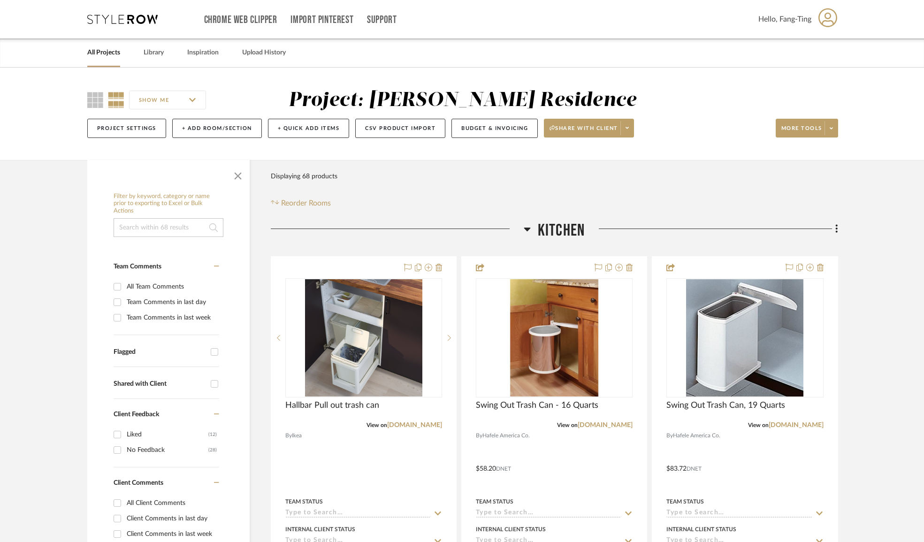  Describe the element at coordinates (172, 287) in the screenshot. I see `div: All Team Comments` at that location.